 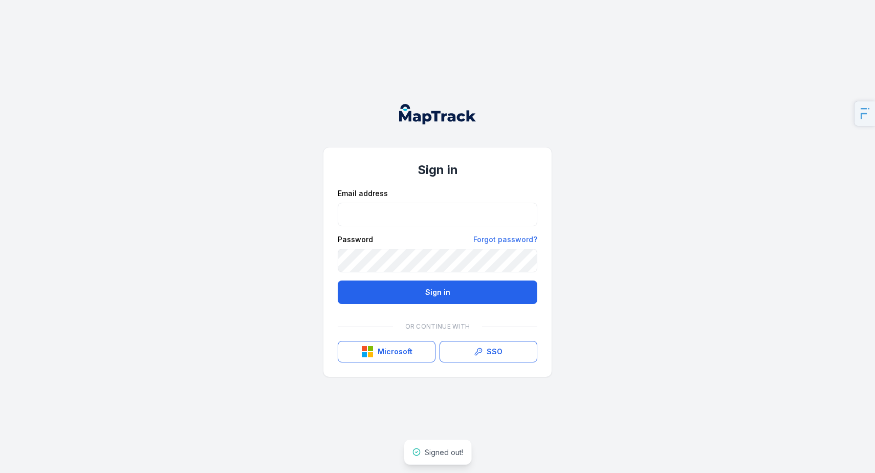 I want to click on button: Sign in, so click(x=438, y=292).